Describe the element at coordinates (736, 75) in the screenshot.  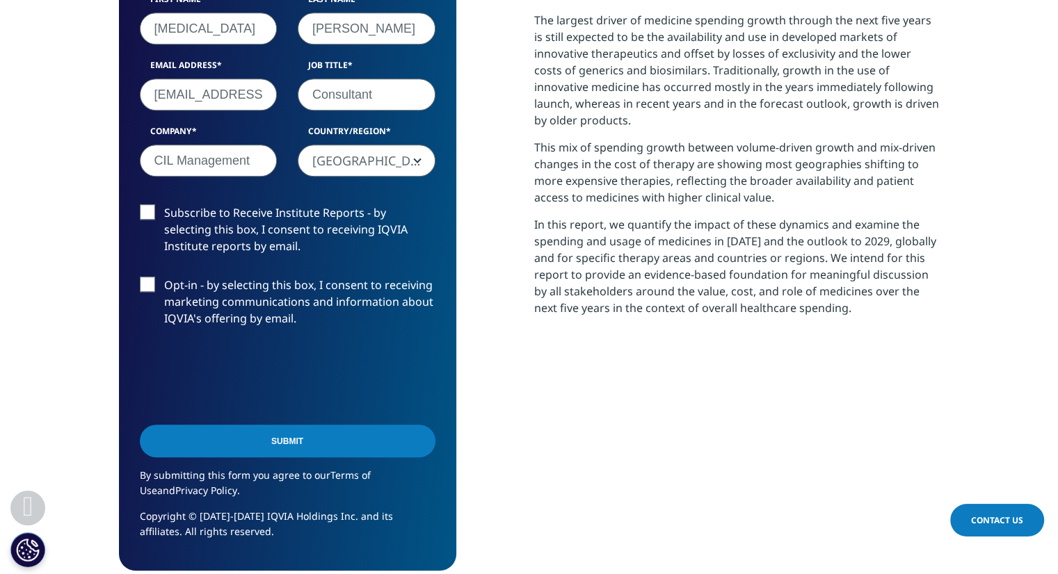
I see `p: The largest driver of medicine spending growth through the next five years is still expected to b...` at that location.